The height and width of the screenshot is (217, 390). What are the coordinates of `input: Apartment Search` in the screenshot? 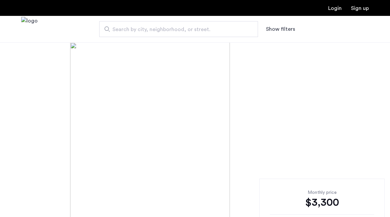 It's located at (179, 29).